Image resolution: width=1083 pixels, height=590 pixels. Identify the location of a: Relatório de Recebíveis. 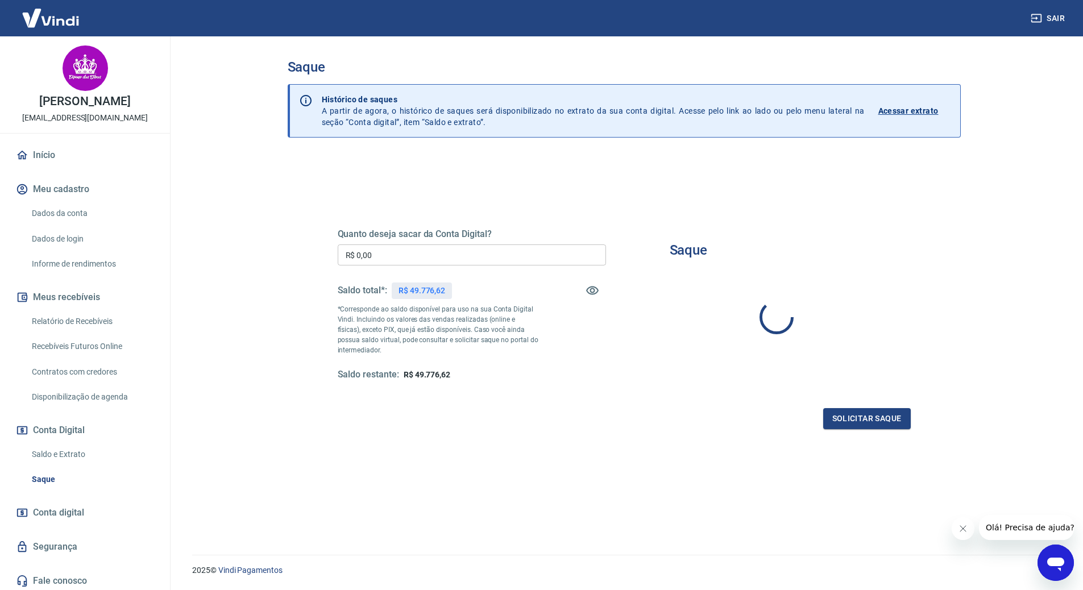
(92, 321).